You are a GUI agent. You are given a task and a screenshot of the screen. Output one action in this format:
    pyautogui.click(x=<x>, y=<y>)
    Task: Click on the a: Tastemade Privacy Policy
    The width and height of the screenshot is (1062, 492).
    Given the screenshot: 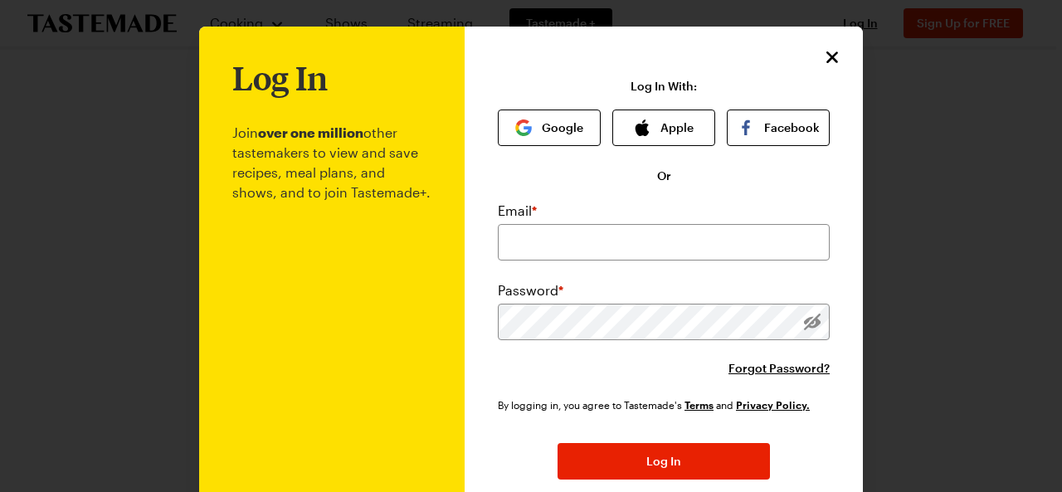 What is the action you would take?
    pyautogui.click(x=772, y=404)
    